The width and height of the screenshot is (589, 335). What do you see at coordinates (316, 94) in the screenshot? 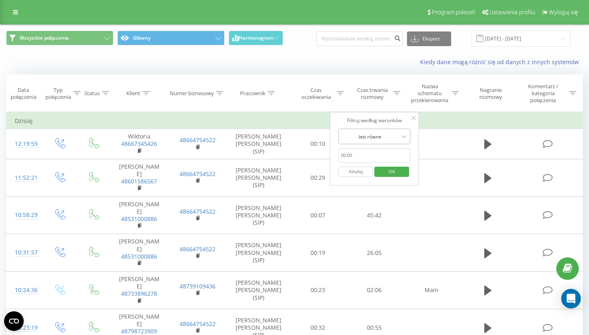
I see `div: Czas oczekiwania` at bounding box center [316, 94].